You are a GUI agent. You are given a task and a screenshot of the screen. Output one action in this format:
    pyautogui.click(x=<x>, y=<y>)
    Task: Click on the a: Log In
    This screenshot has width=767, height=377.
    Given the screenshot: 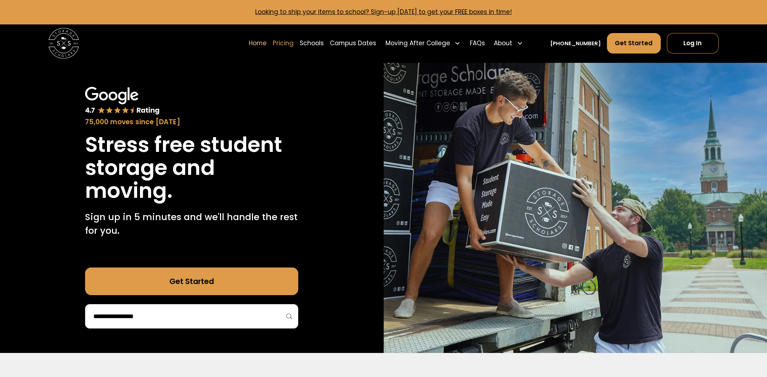 What is the action you would take?
    pyautogui.click(x=693, y=43)
    